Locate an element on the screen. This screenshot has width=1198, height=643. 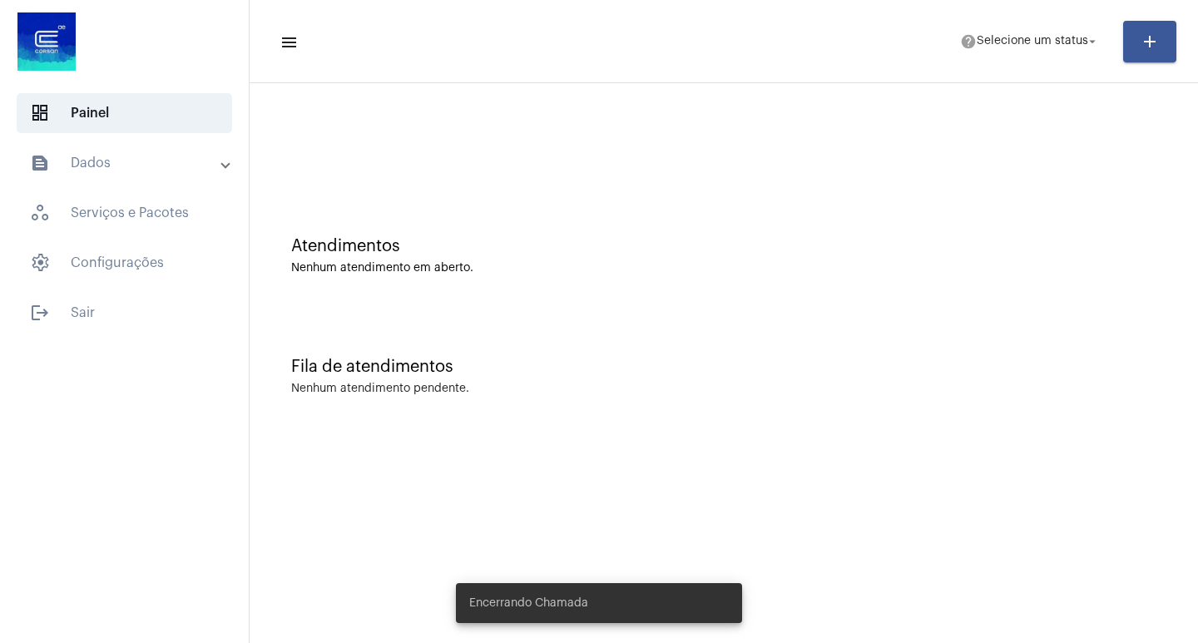
div: Nenhum atendimento em aberto. is located at coordinates (724, 268).